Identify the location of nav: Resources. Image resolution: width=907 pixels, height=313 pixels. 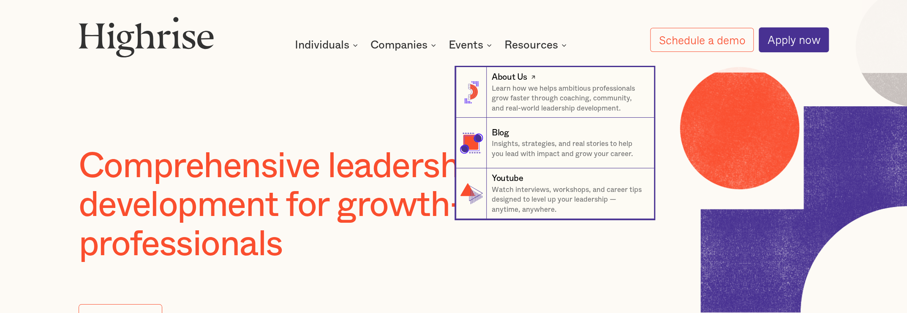
(454, 133).